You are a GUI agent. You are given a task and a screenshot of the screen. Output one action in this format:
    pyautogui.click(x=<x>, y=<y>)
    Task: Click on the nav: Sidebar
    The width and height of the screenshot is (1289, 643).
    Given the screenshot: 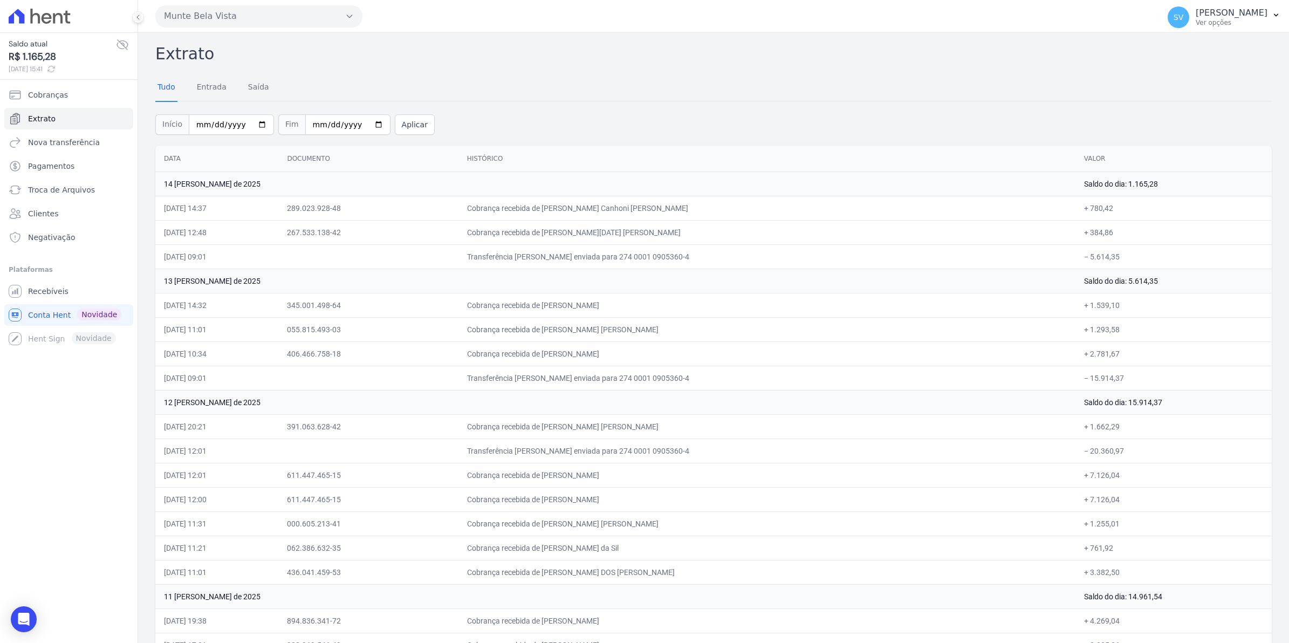 What is the action you would take?
    pyautogui.click(x=69, y=217)
    